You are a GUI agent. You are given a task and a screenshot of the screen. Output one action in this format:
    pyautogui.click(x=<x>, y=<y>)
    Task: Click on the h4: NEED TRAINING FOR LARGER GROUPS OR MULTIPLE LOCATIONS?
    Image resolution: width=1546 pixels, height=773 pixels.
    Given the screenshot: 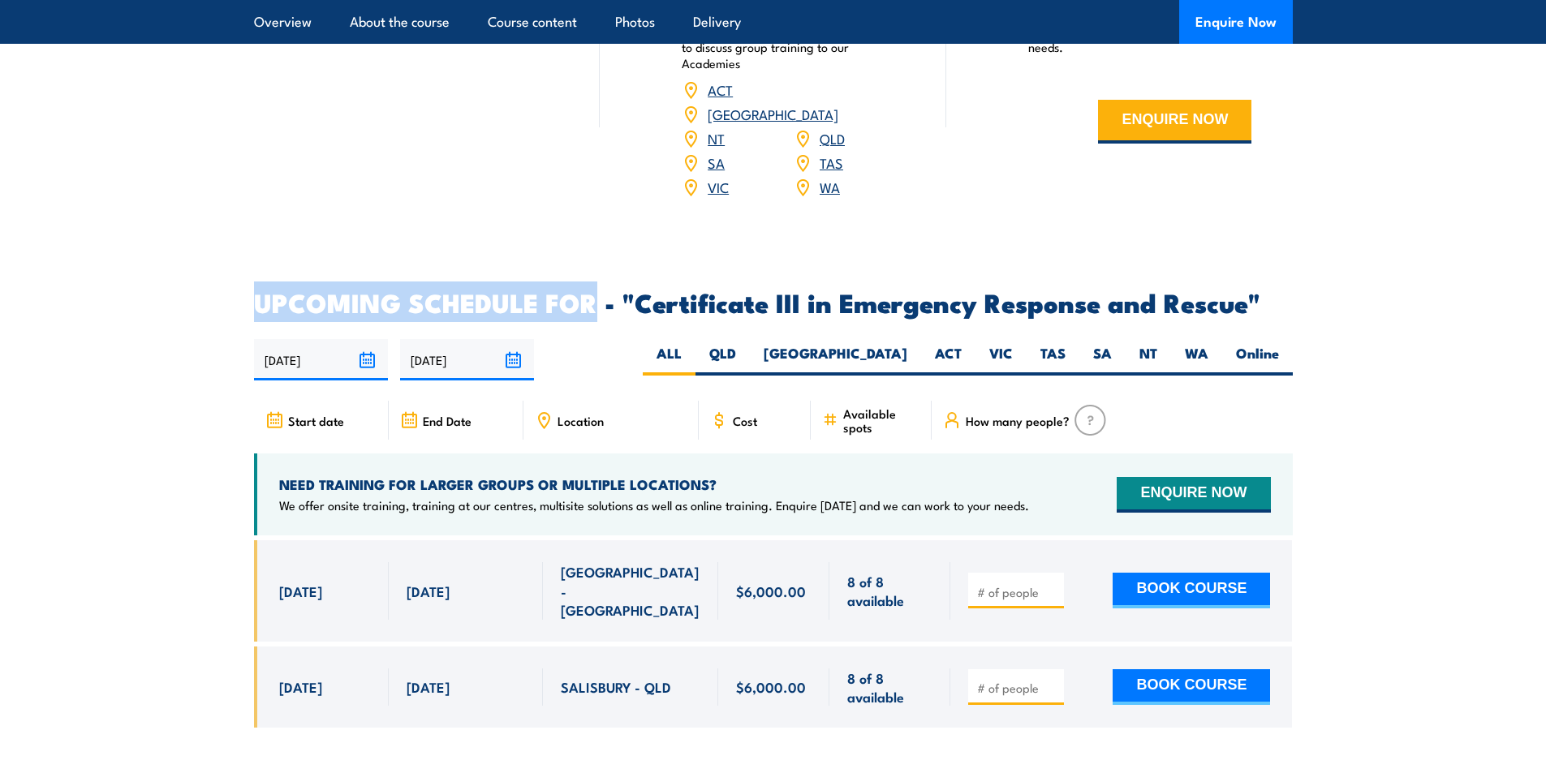 What is the action you would take?
    pyautogui.click(x=654, y=485)
    